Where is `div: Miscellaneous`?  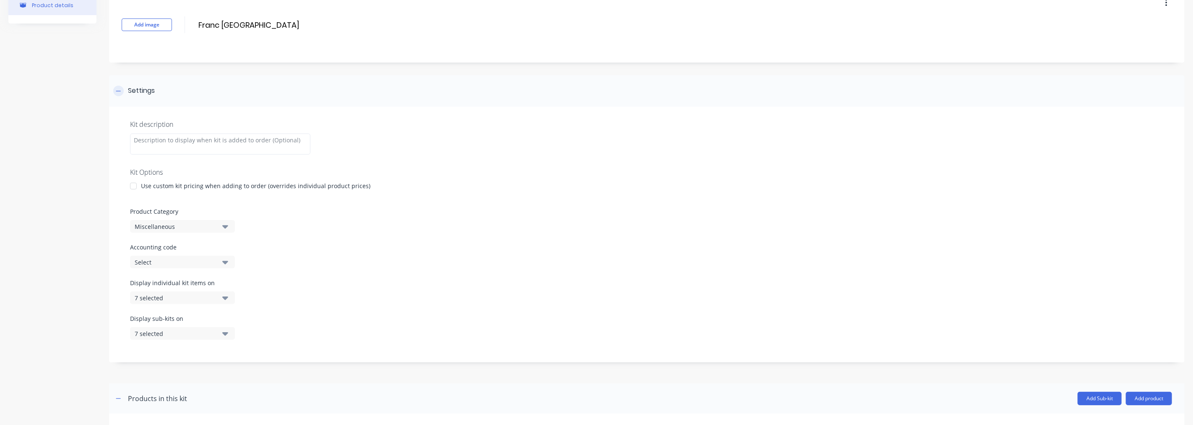 div: Miscellaneous is located at coordinates (175, 226).